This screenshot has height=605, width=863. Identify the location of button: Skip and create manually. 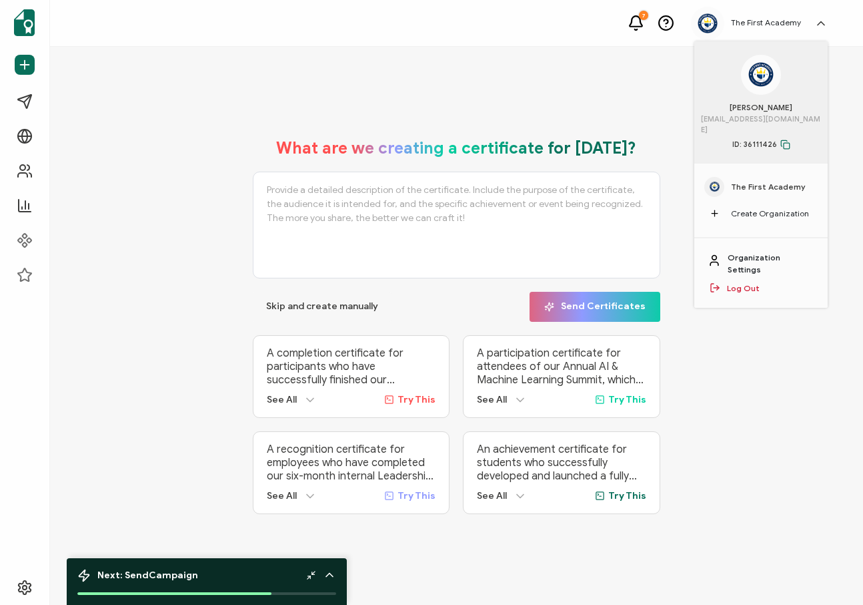
(322, 306).